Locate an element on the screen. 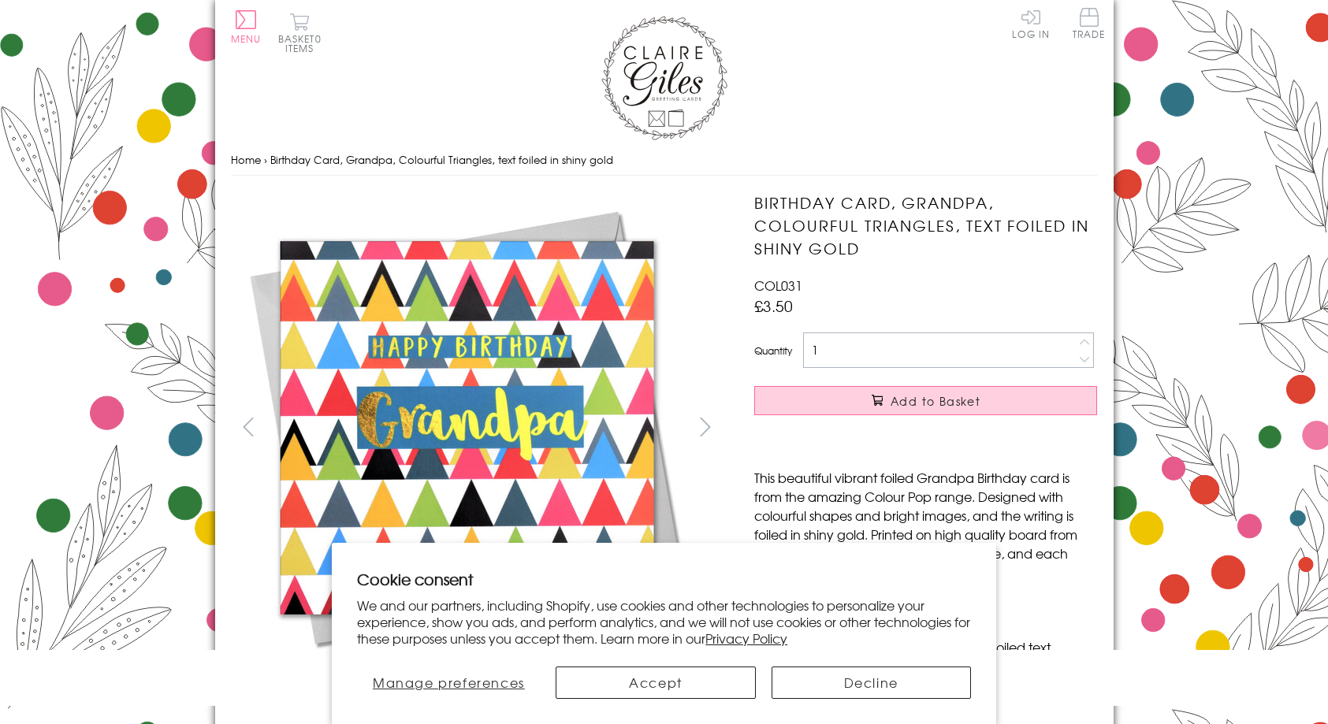 The height and width of the screenshot is (724, 1328). span: Manage preferences is located at coordinates (448, 682).